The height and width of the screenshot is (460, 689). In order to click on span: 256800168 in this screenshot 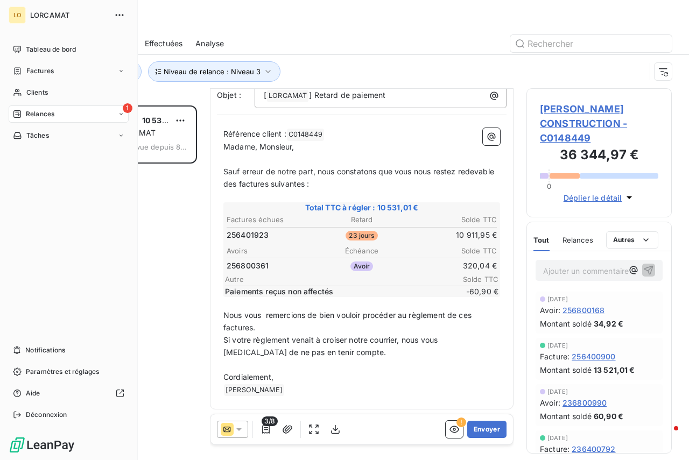, I will do `click(584, 310)`.